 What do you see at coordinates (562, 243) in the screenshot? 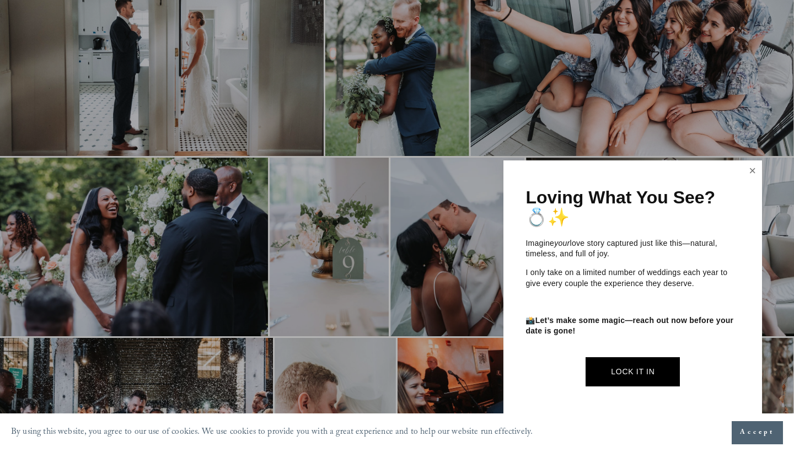
I see `em: your` at bounding box center [562, 243].